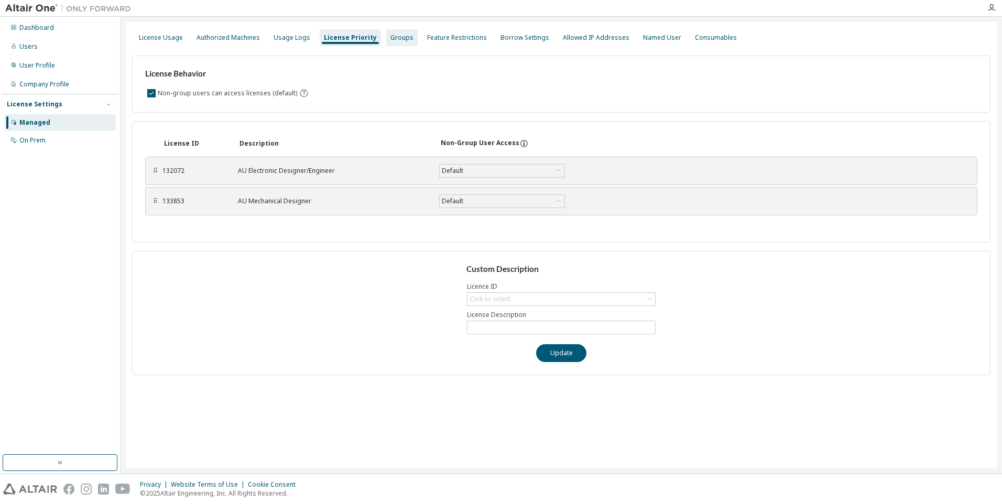  Describe the element at coordinates (35, 104) in the screenshot. I see `div: License Settings` at that location.